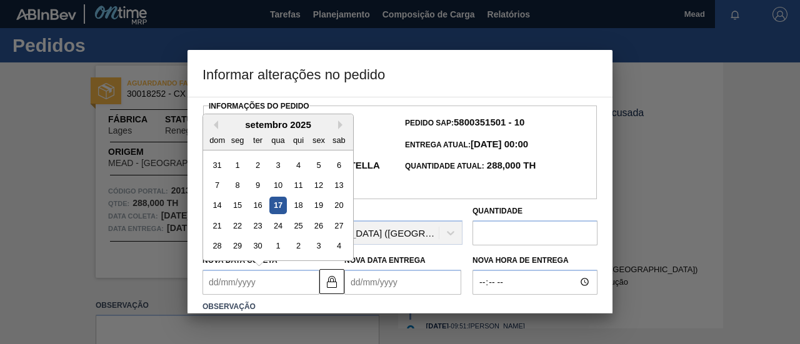 The height and width of the screenshot is (344, 800). I want to click on div: Choose sábado, 6 de setembro de 2025, so click(339, 164).